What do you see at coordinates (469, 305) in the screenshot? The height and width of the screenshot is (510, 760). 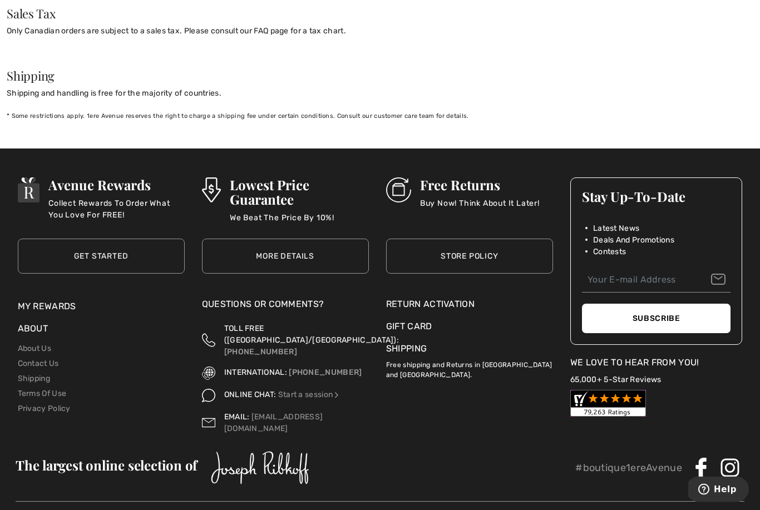 I see `a: Return Activation` at bounding box center [469, 305].